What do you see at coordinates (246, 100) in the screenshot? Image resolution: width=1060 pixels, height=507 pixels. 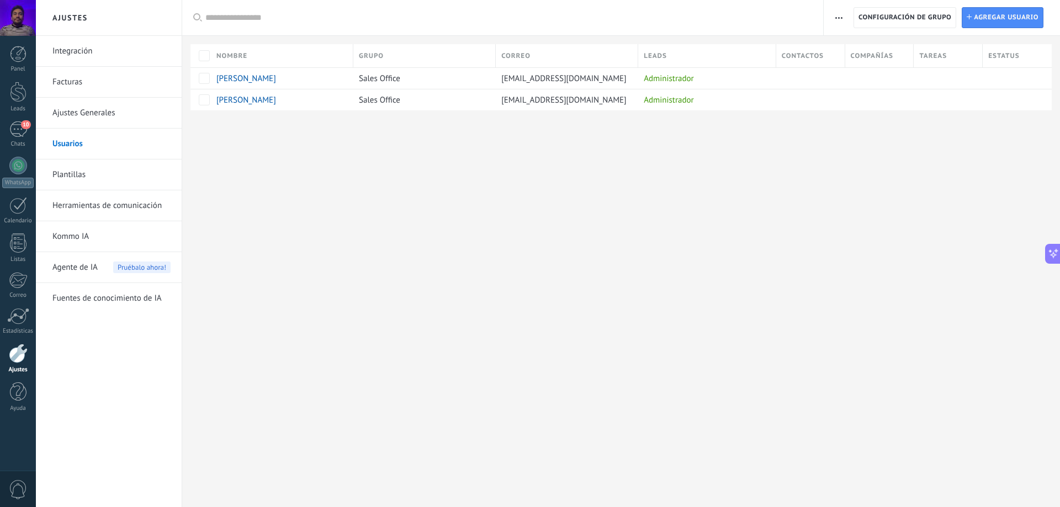 I see `span: Jimena Adriano` at bounding box center [246, 100].